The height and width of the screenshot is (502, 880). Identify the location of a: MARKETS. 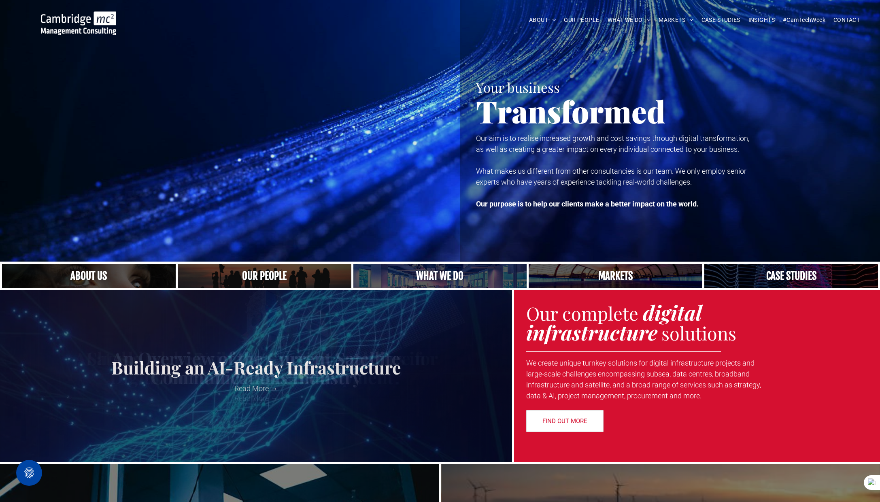
(675, 20).